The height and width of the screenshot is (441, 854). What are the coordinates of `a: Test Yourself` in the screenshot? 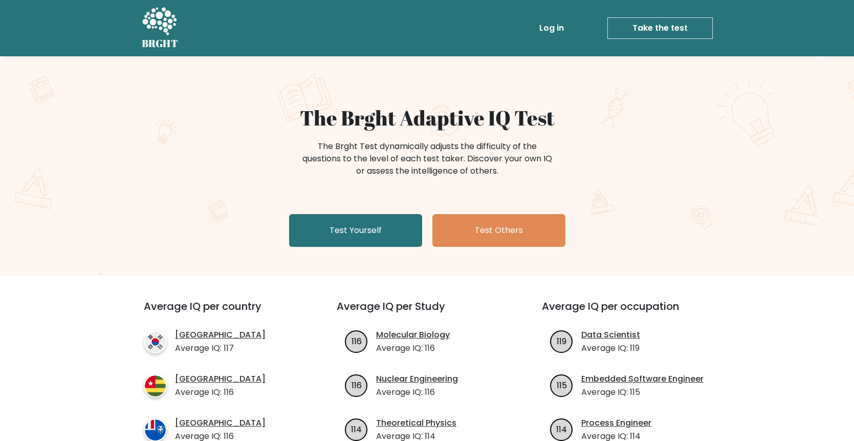 It's located at (356, 230).